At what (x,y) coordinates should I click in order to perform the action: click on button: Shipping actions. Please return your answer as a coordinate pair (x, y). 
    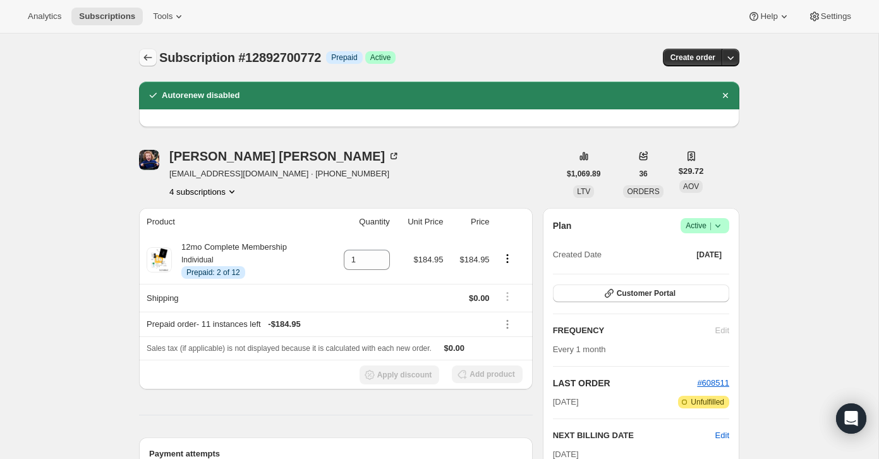
    Looking at the image, I should click on (507, 296).